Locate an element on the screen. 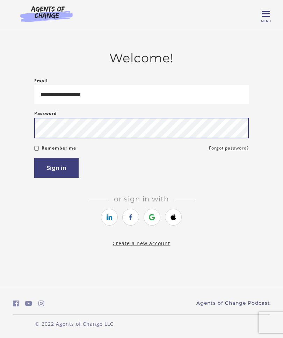 Image resolution: width=283 pixels, height=338 pixels. label: Remember me is located at coordinates (59, 148).